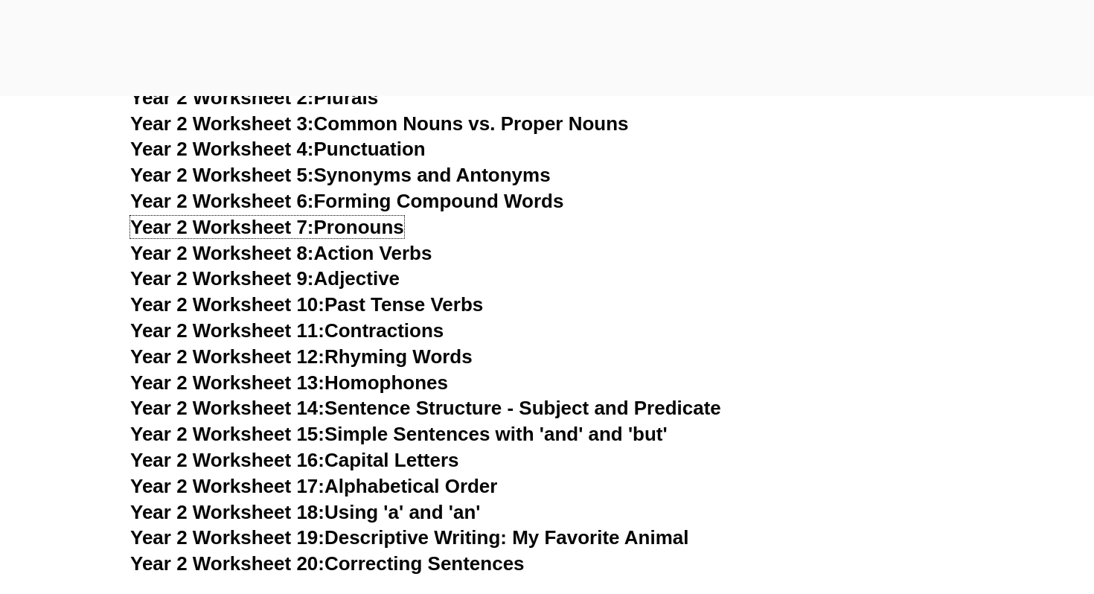 The width and height of the screenshot is (1094, 594). Describe the element at coordinates (227, 357) in the screenshot. I see `span: Year 2 Worksheet 12:` at that location.